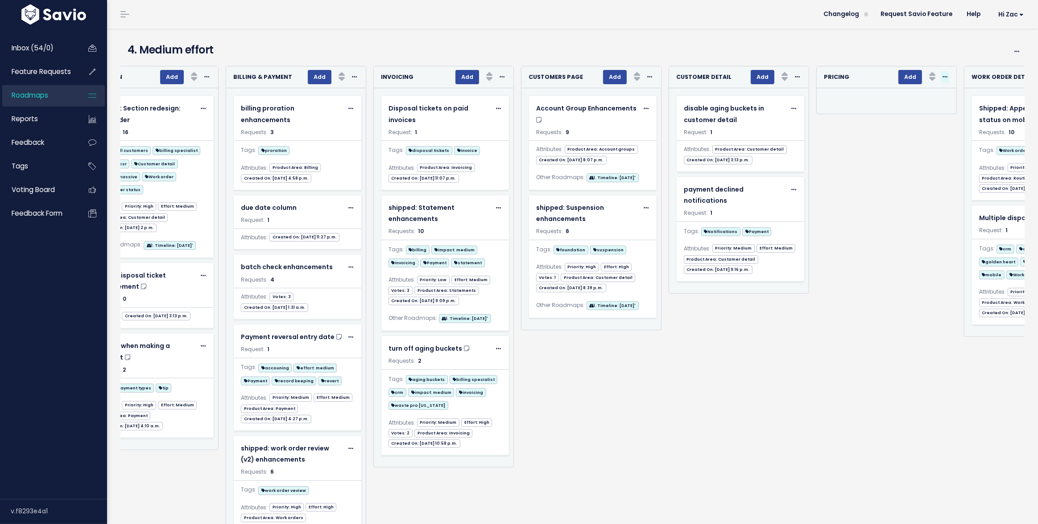 Image resolution: width=1038 pixels, height=524 pixels. I want to click on span: Tax on disposal ticket enhancement, so click(129, 281).